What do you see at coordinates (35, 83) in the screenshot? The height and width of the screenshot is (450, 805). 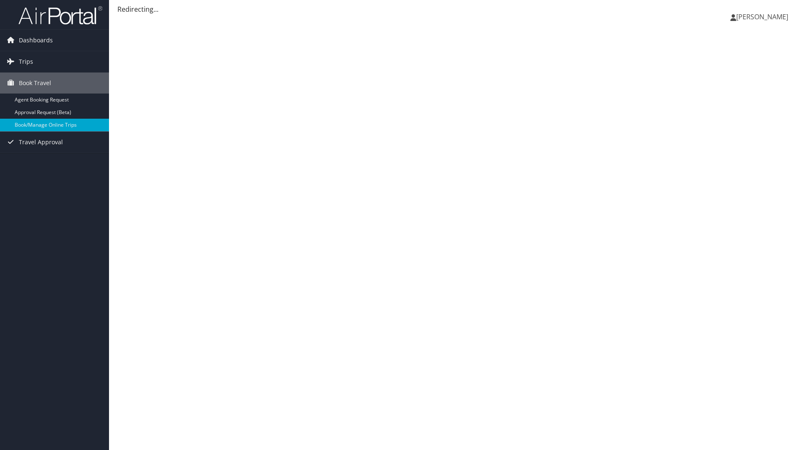 I see `span: Book Travel` at bounding box center [35, 83].